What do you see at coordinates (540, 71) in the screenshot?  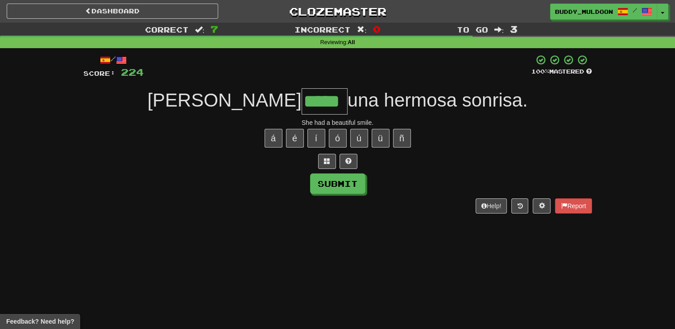 I see `span: 100 %` at bounding box center [540, 71].